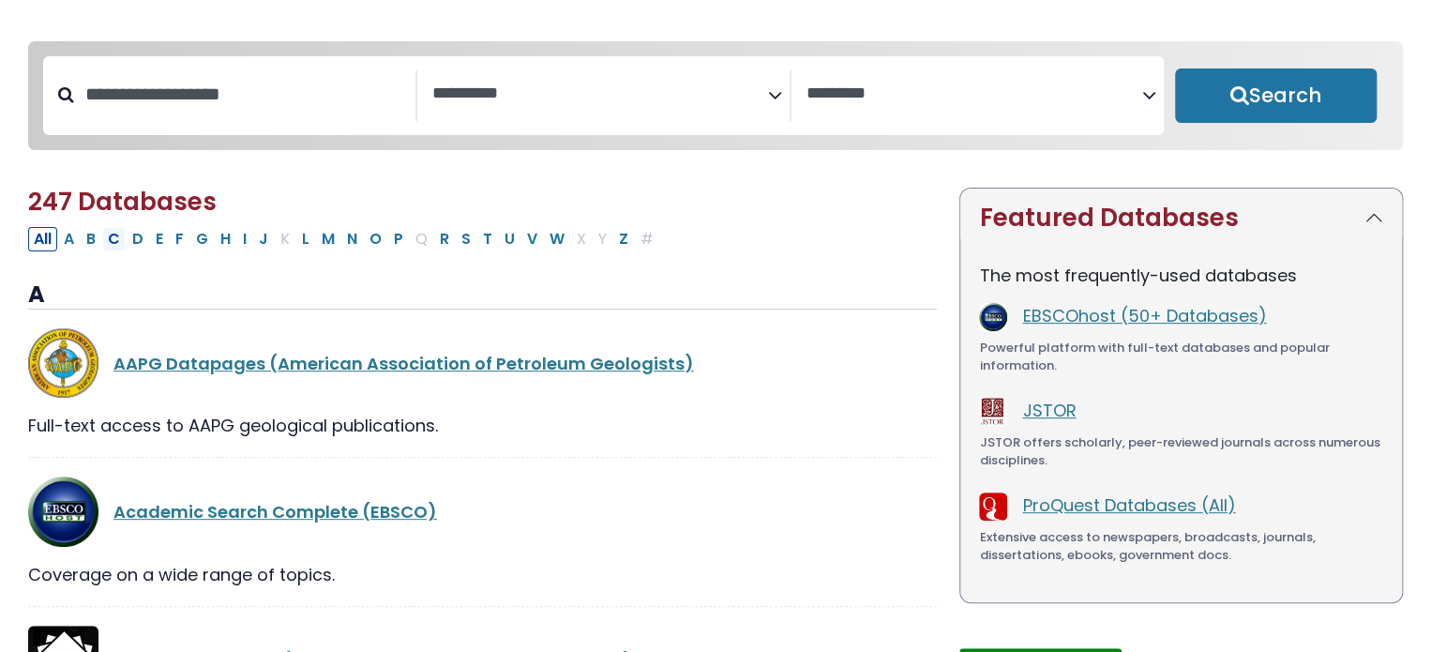  Describe the element at coordinates (1180, 275) in the screenshot. I see `p: The most frequently-used databases` at that location.